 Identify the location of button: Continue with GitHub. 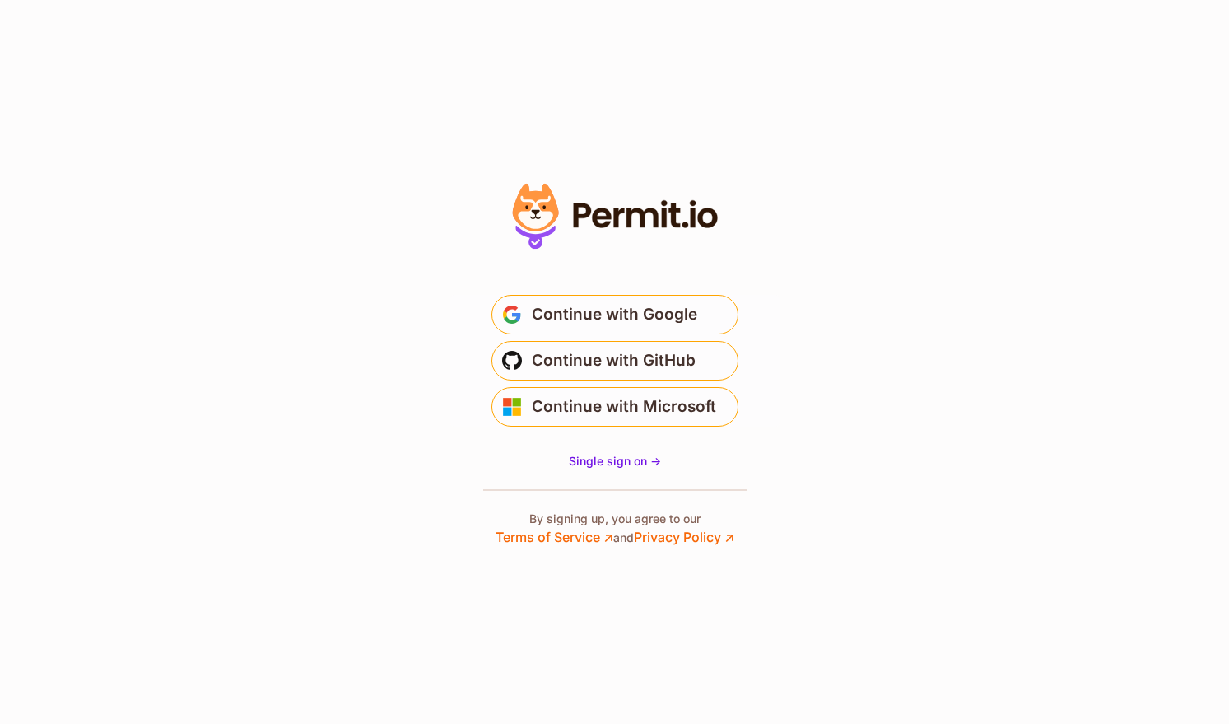
(615, 361).